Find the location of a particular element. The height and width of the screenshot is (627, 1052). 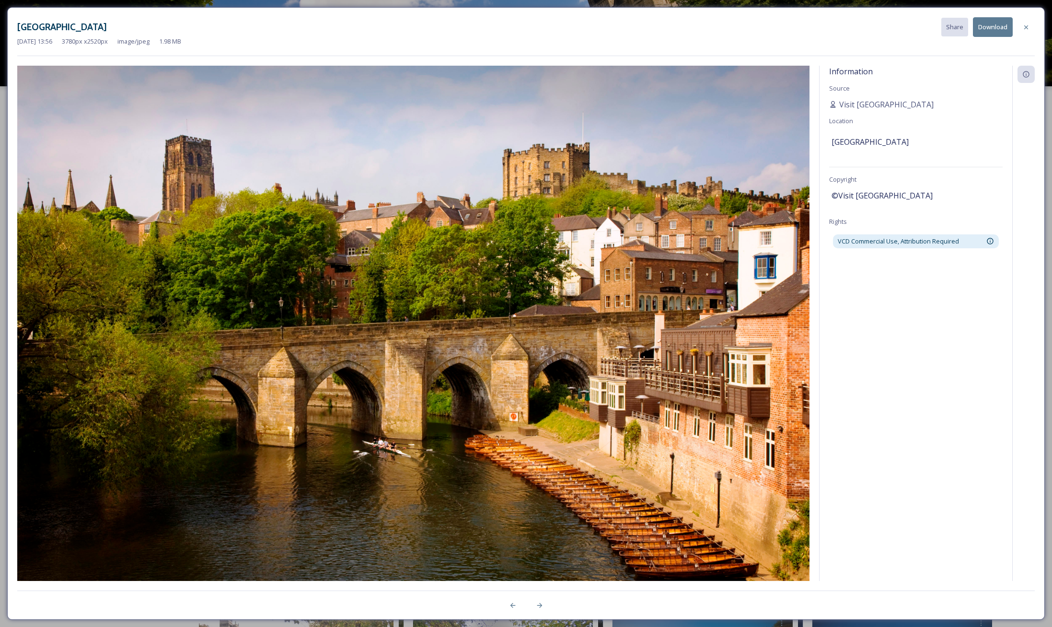

span: Information is located at coordinates (850, 71).